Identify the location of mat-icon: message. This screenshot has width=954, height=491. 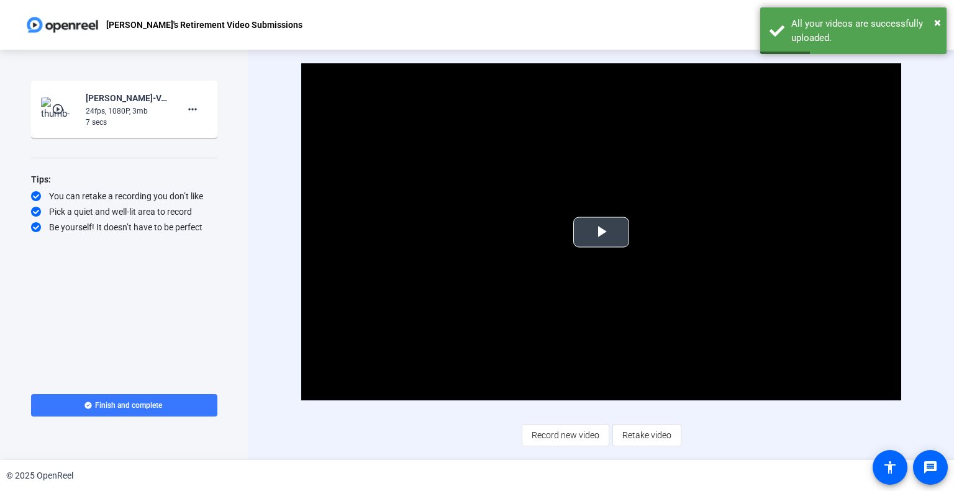
(931, 468).